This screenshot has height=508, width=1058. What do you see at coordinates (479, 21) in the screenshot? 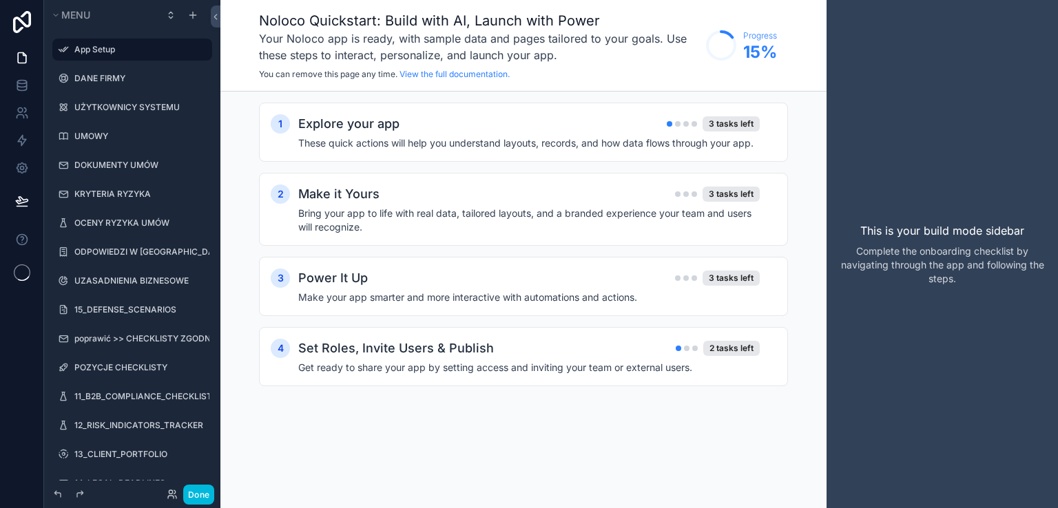
I see `h1: Noloco Quickstart: Build with AI, Launch with Power` at bounding box center [479, 21].